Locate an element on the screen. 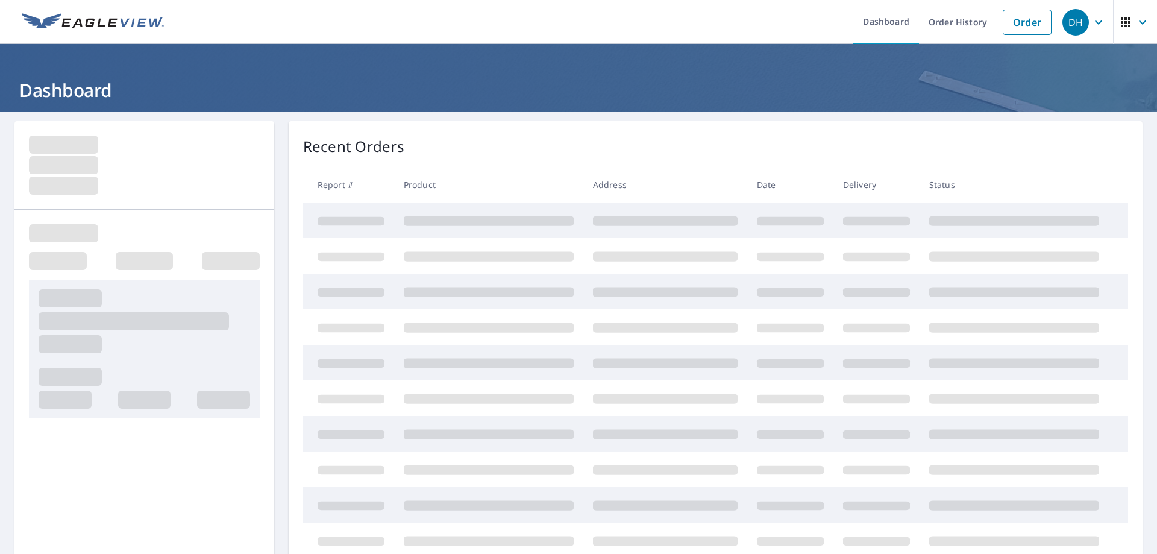 This screenshot has height=554, width=1157. th: Product is located at coordinates (489, 184).